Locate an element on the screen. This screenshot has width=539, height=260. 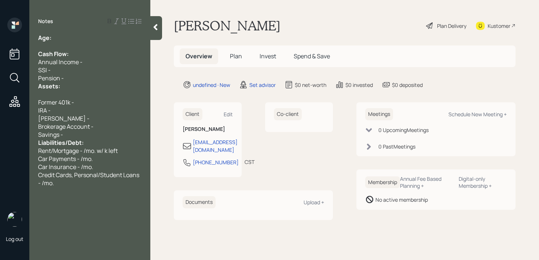
span: IRA - is located at coordinates (44, 110).